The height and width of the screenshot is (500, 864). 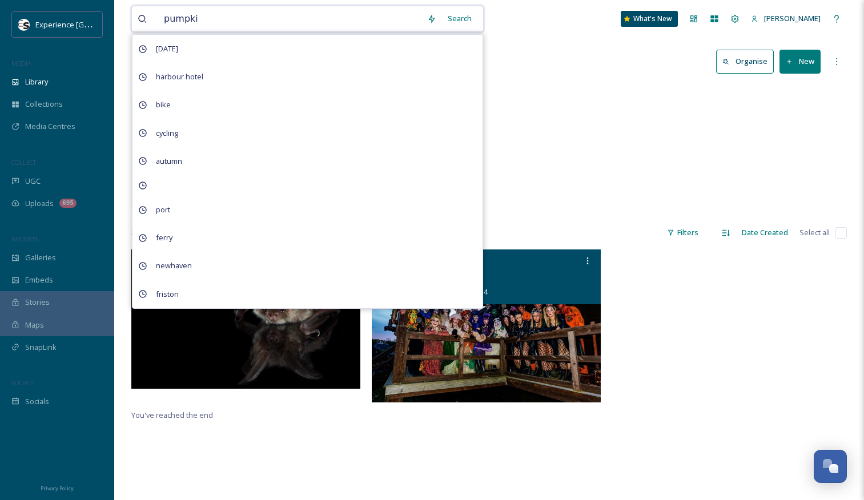 What do you see at coordinates (745, 61) in the screenshot?
I see `button: Organise` at bounding box center [745, 61].